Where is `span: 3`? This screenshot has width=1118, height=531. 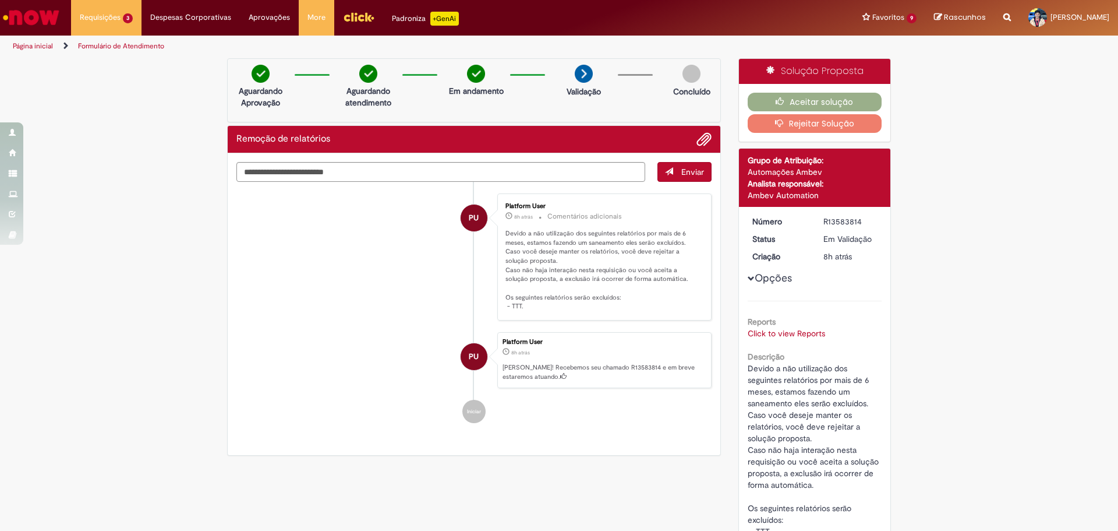
span: 3 is located at coordinates (128, 18).